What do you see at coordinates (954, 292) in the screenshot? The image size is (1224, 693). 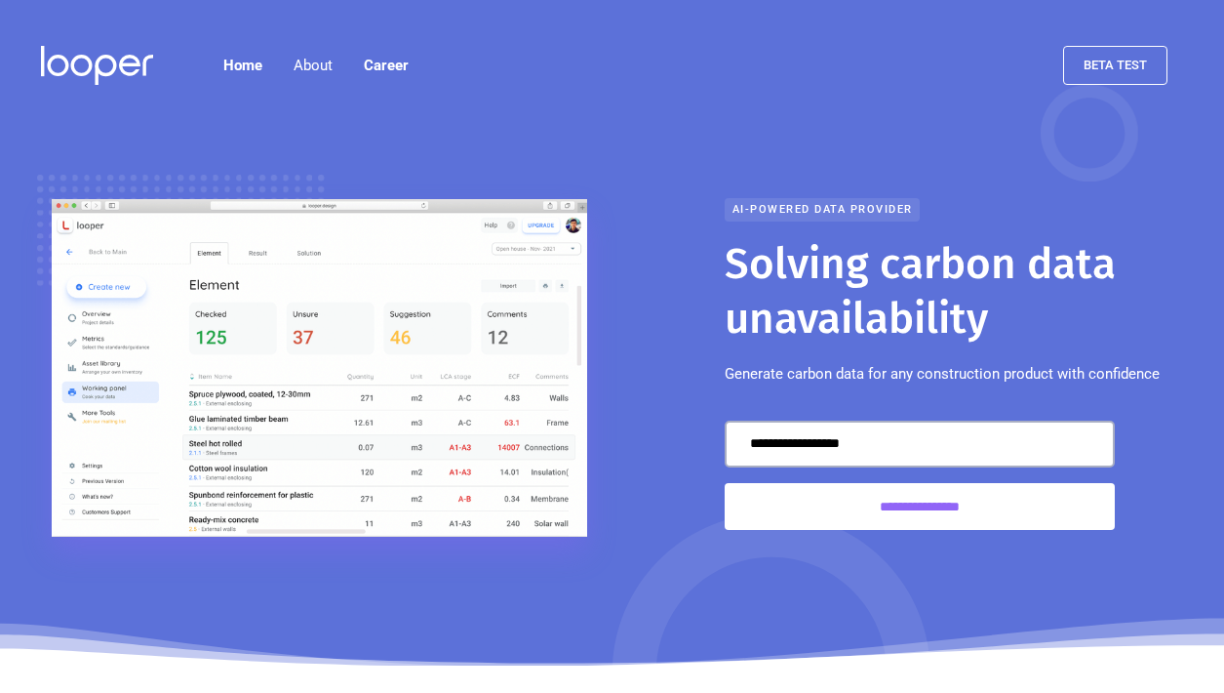 I see `h1: Solving carbon data unavailability` at bounding box center [954, 292].